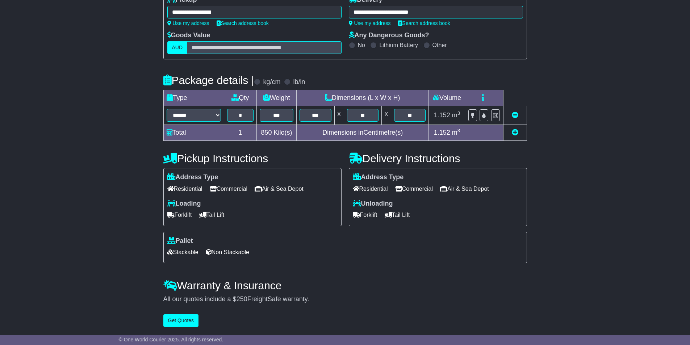 The height and width of the screenshot is (345, 690). Describe the element at coordinates (171, 340) in the screenshot. I see `span: © One World Courier 2025. All rights reserved.` at that location.